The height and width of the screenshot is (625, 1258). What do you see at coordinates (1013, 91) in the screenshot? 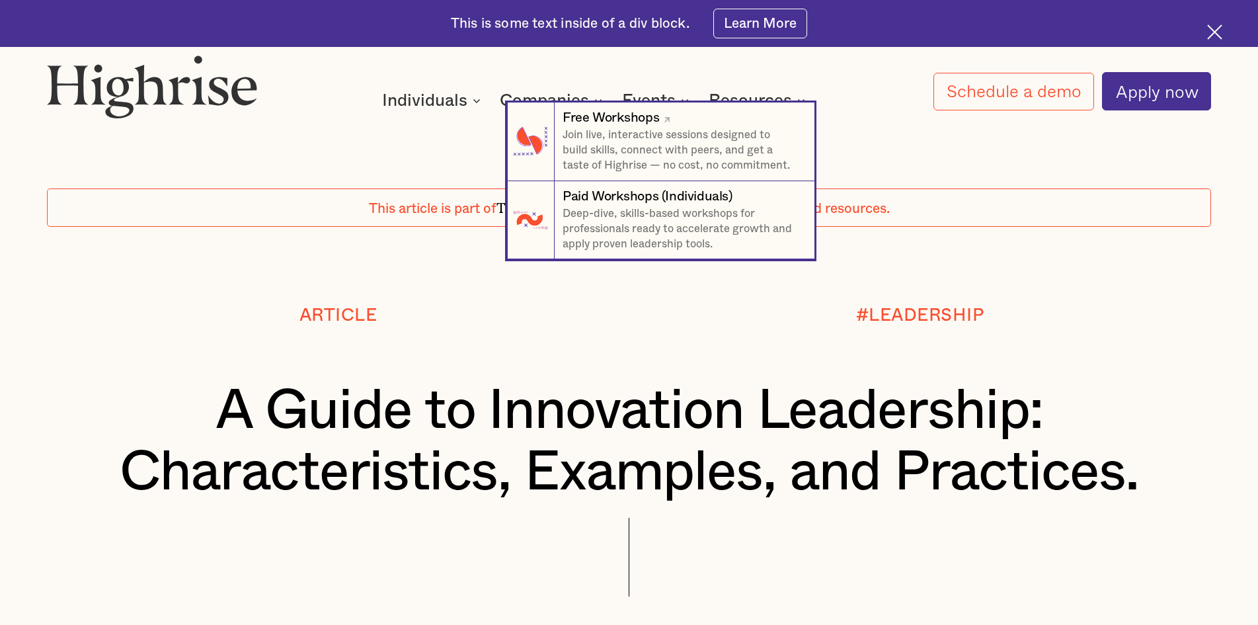
I see `a: Schedule a demo` at bounding box center [1013, 91].